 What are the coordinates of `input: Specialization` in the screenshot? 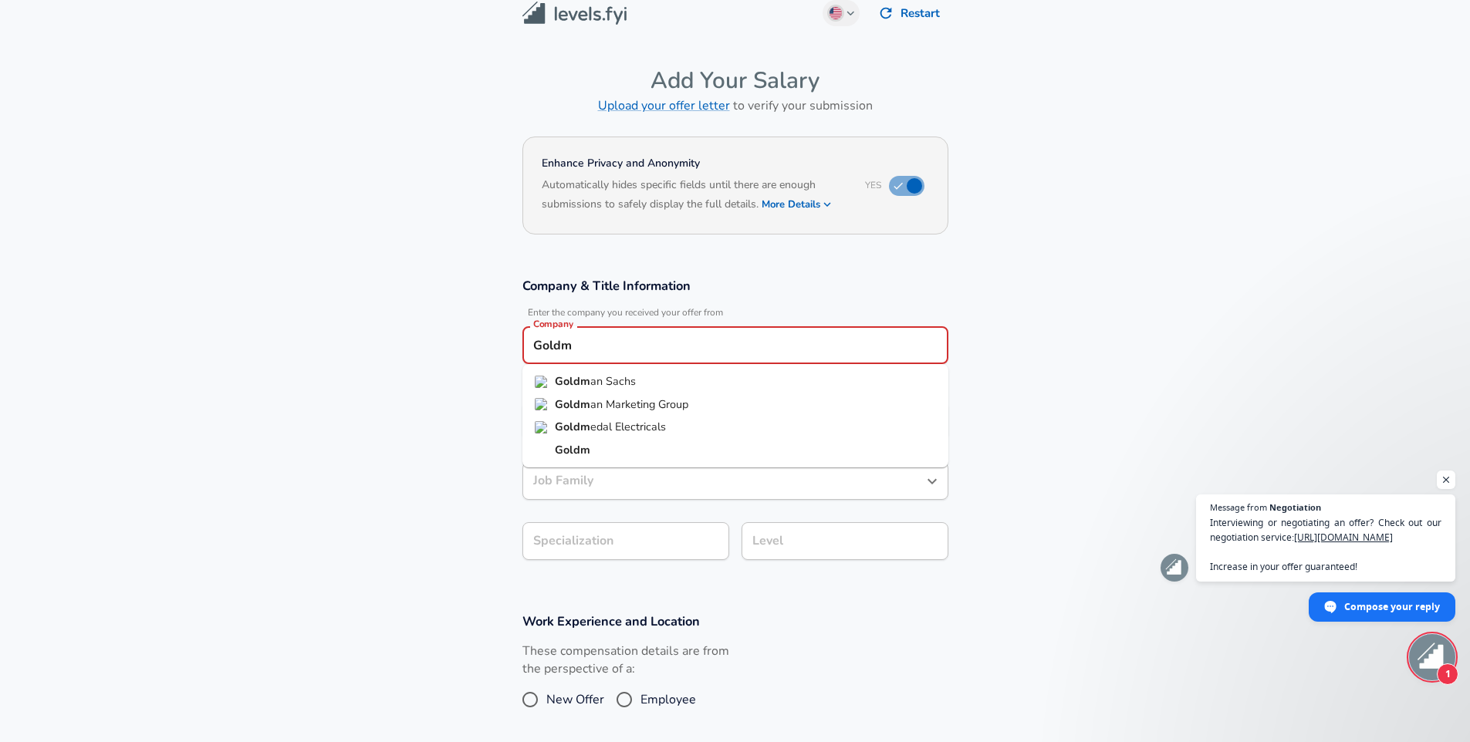 It's located at (626, 541).